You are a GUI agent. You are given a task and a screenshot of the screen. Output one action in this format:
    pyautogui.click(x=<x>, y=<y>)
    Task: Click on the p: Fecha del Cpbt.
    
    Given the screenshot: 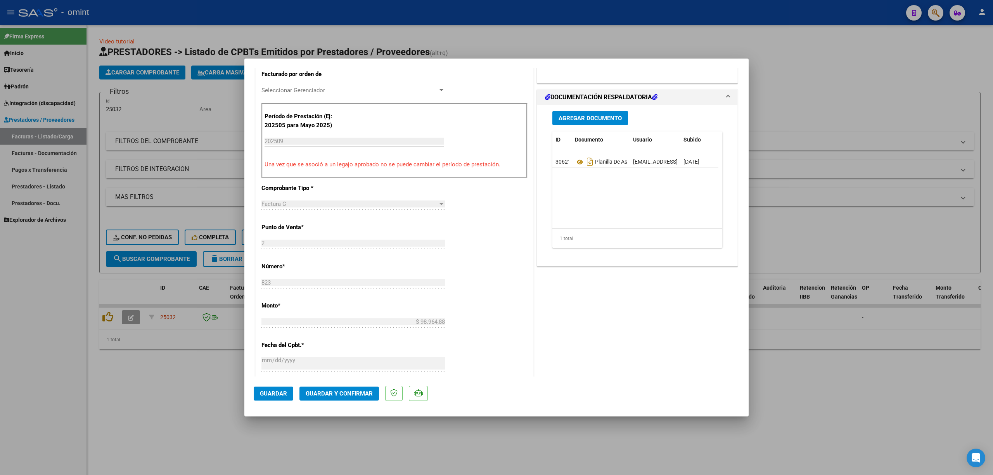 What is the action you would take?
    pyautogui.click(x=301, y=345)
    